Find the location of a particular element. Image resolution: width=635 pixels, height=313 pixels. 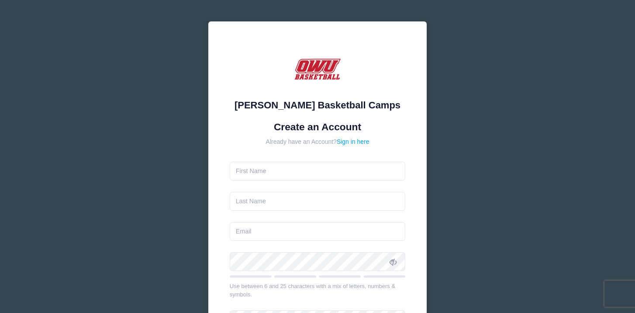

img: David Vogel Basketball Camps is located at coordinates (318, 69).